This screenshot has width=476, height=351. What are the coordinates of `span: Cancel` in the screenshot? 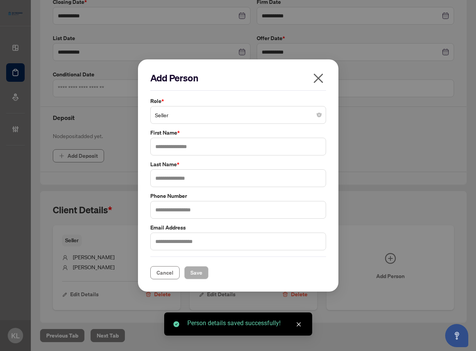 It's located at (165, 272).